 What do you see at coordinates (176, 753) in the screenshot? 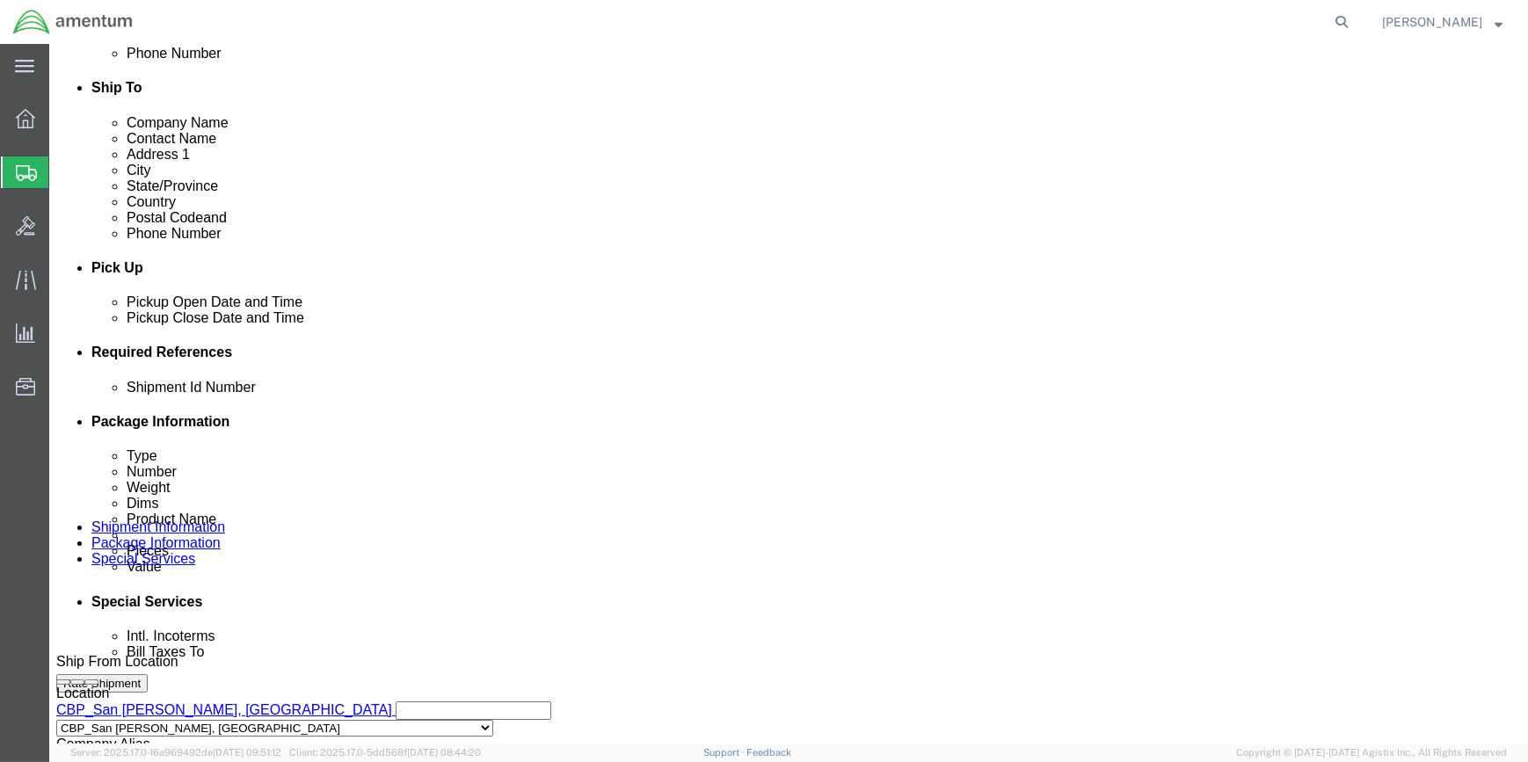
I see `span: Server: 2025.17.0-16a969492de` at bounding box center [176, 753].